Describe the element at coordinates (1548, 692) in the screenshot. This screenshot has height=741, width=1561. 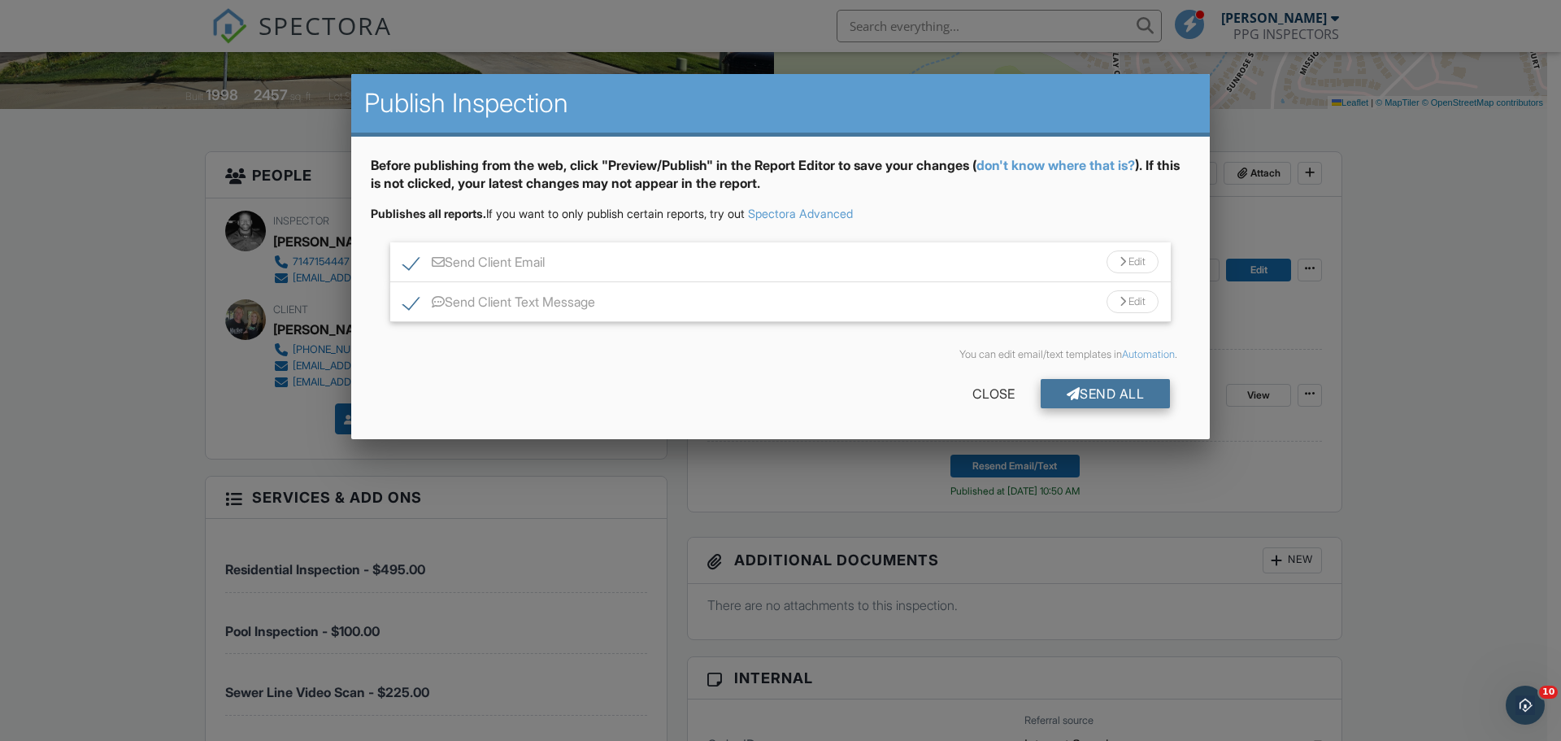
I see `span: 10` at that location.